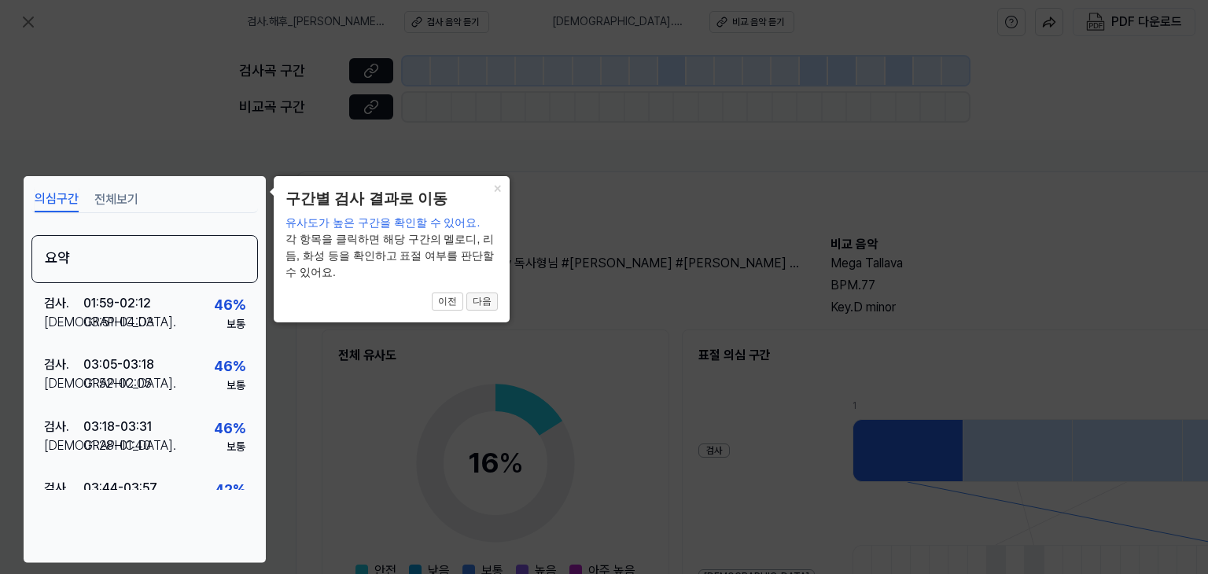  I want to click on div: 01:28 - 01:40, so click(117, 446).